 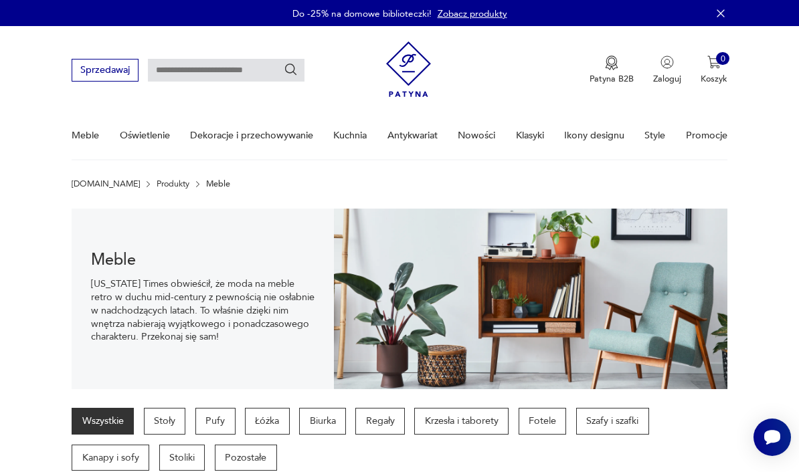 What do you see at coordinates (252, 135) in the screenshot?
I see `a: Dekoracje i przechowywanie` at bounding box center [252, 135].